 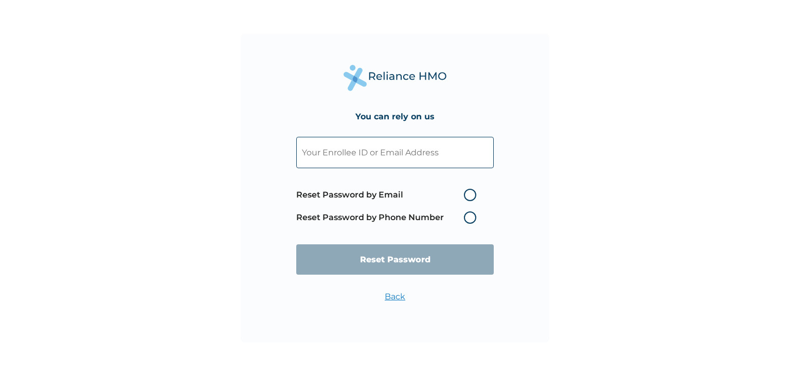 I want to click on span: Password reset method, so click(x=389, y=206).